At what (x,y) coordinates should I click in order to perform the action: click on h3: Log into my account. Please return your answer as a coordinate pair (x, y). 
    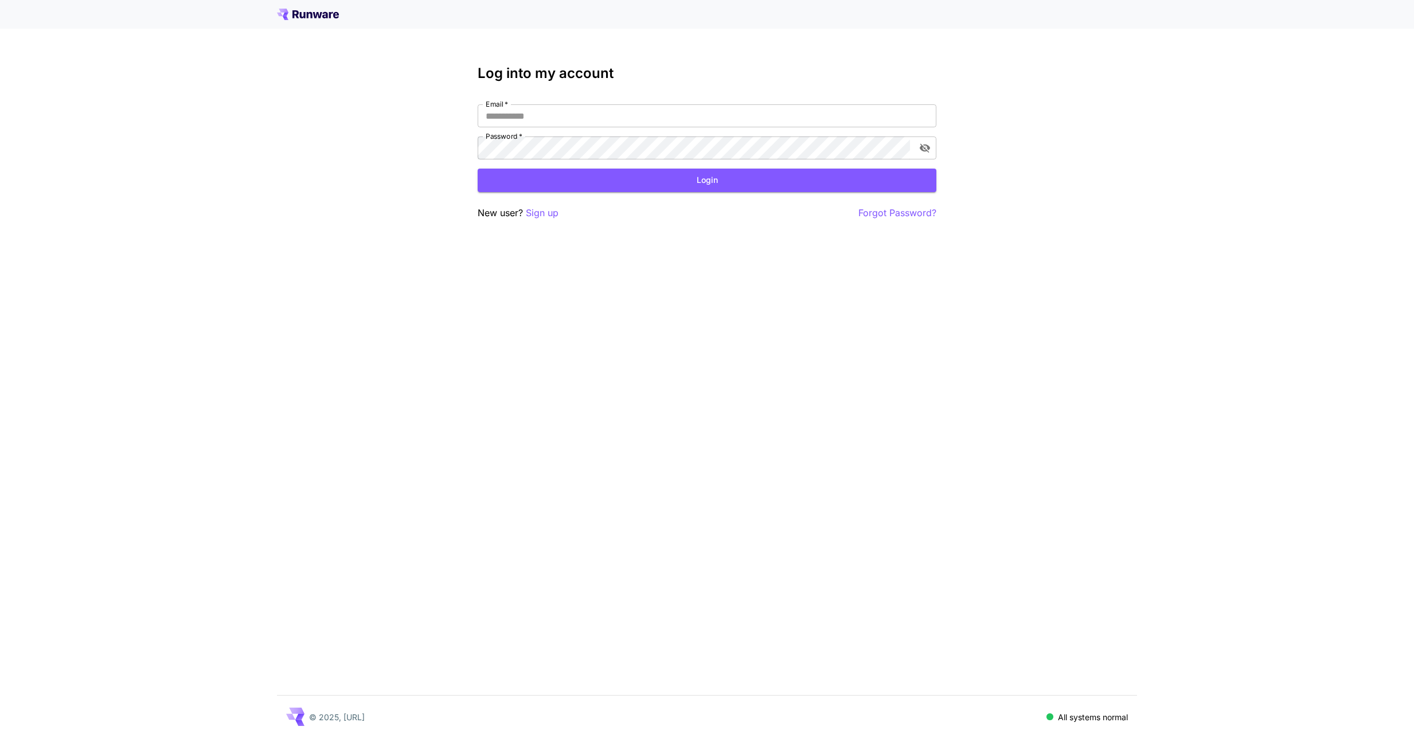
    Looking at the image, I should click on (707, 73).